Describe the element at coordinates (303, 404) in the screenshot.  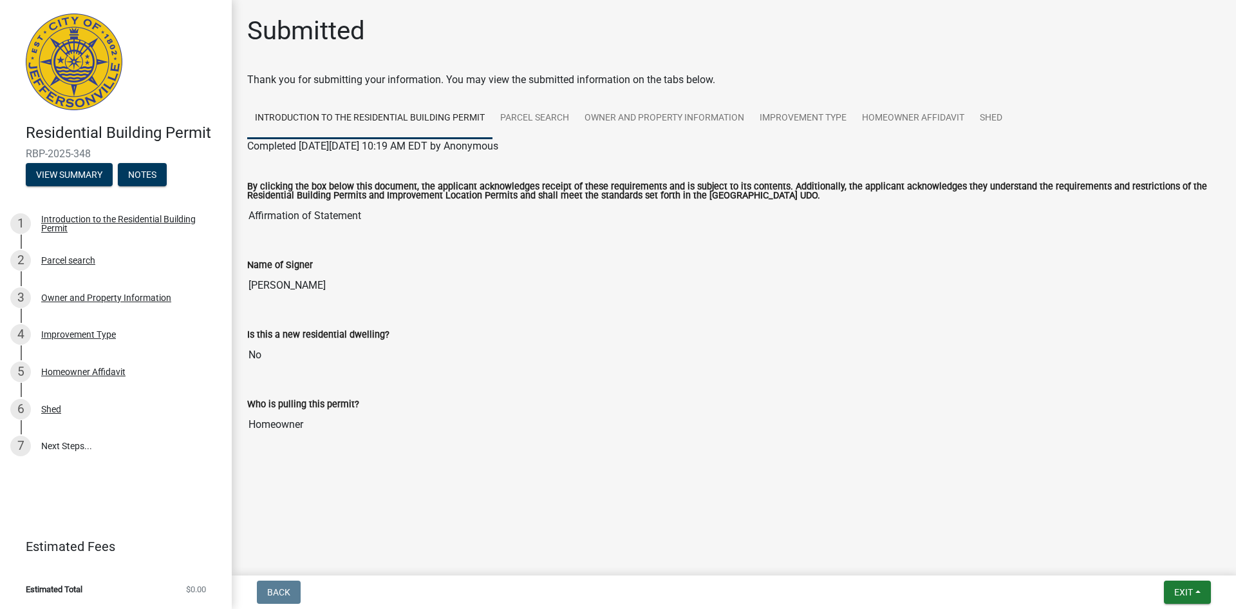
I see `label: Who is pulling this permit?` at that location.